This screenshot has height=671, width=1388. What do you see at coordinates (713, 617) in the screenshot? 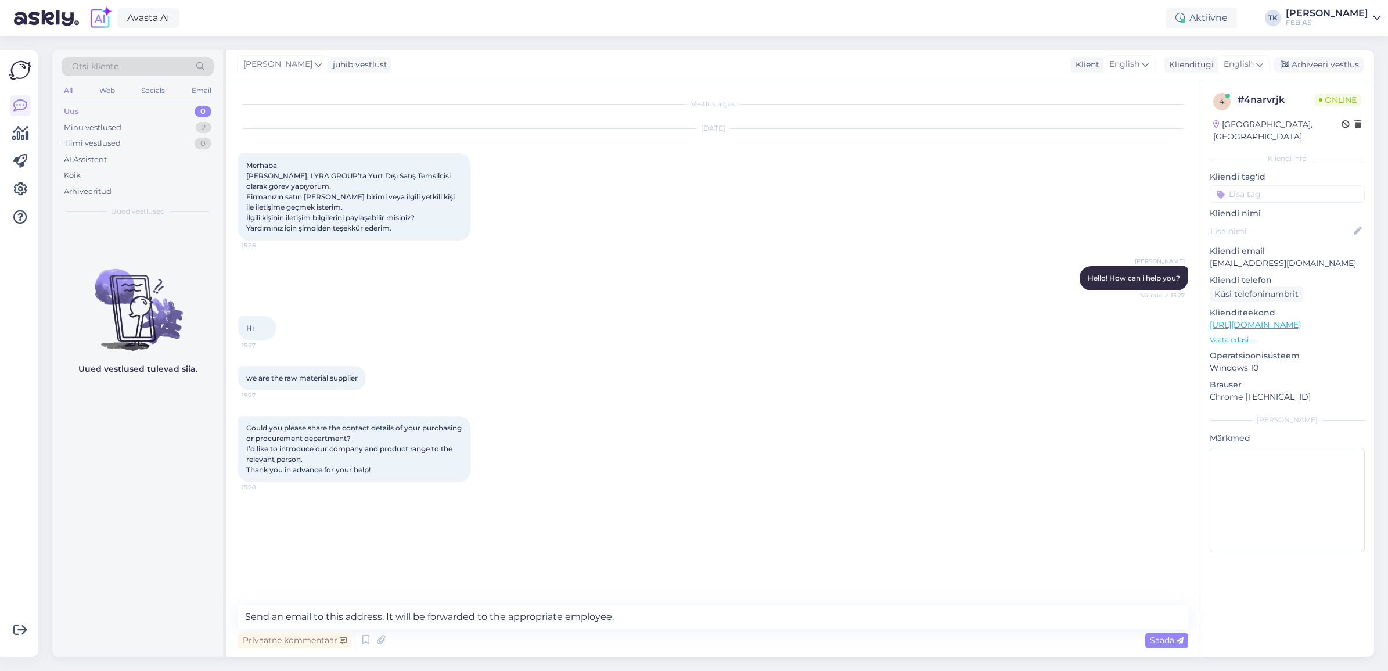
I see `textarea: Send an email to this address. It will be forwarded to the appropriate employee.` at bounding box center [713, 617].